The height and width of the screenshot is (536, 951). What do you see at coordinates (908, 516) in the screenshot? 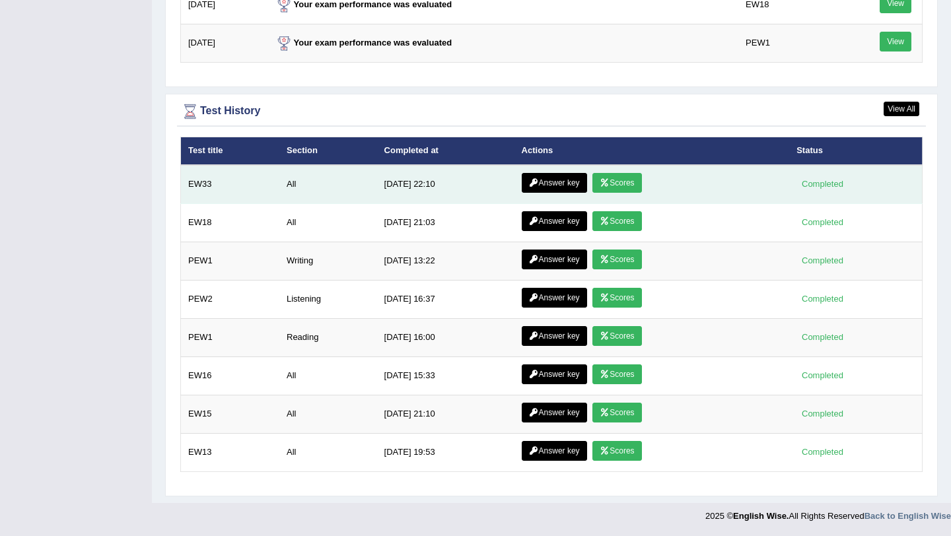
I see `a: Back to English Wise` at bounding box center [908, 516].